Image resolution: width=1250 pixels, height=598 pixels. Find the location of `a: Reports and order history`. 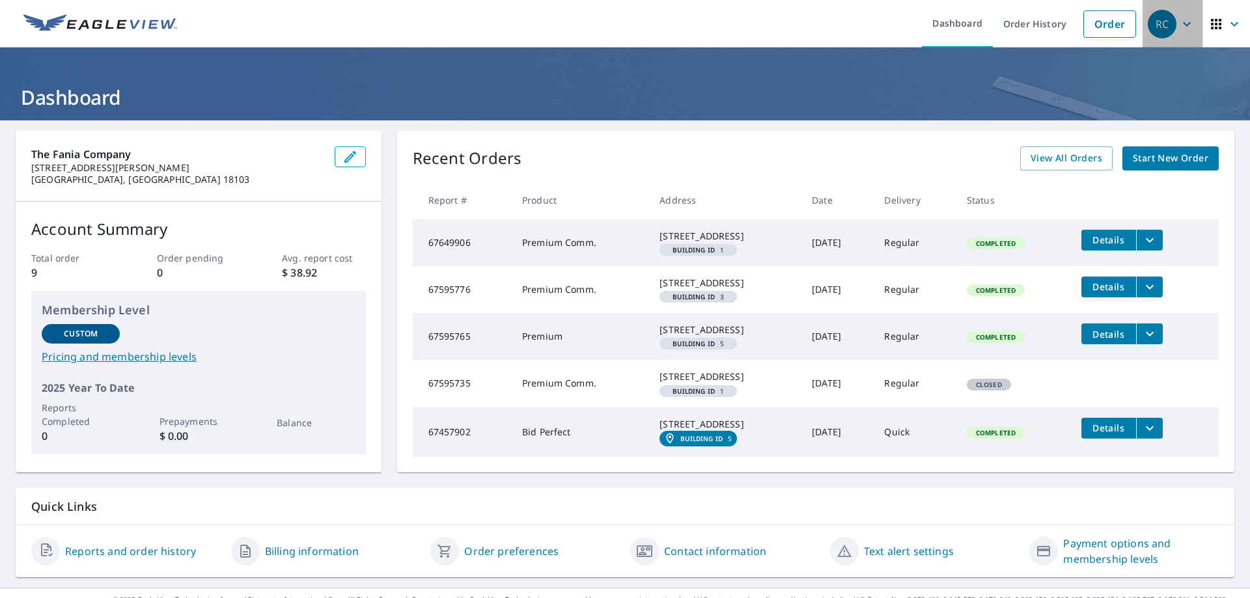

a: Reports and order history is located at coordinates (130, 551).